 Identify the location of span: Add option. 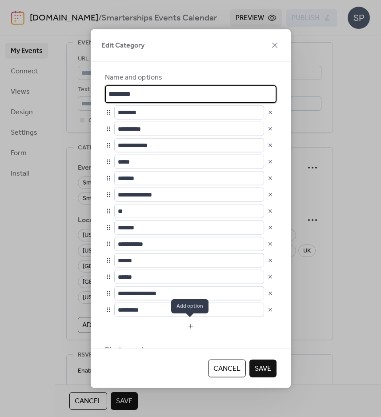
(190, 306).